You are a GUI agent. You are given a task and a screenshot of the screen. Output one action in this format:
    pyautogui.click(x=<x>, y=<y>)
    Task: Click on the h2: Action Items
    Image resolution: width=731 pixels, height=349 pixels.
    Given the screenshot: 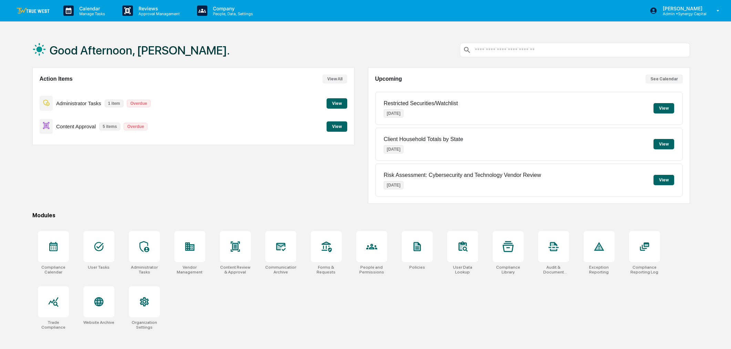 What is the action you would take?
    pyautogui.click(x=56, y=79)
    